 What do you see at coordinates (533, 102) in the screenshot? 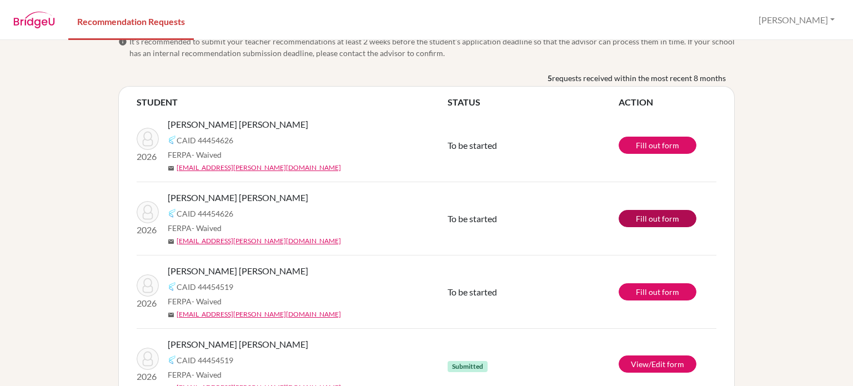
I see `th: STATUS` at bounding box center [533, 102].